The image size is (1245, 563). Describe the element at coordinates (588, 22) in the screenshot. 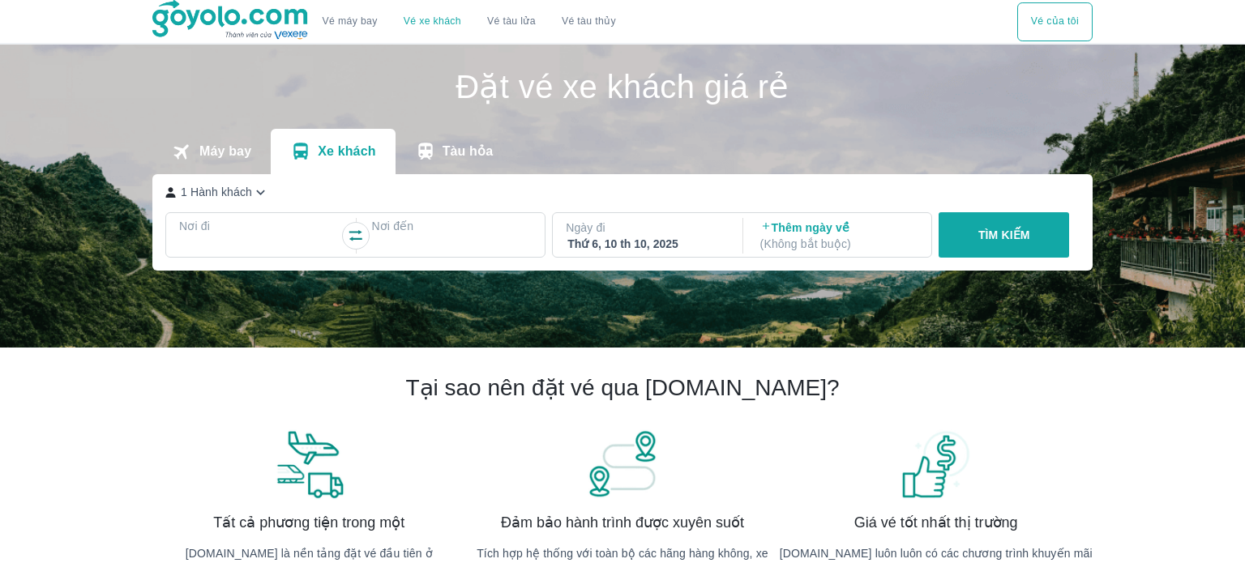

I see `button: Vé tàu thủy` at that location.